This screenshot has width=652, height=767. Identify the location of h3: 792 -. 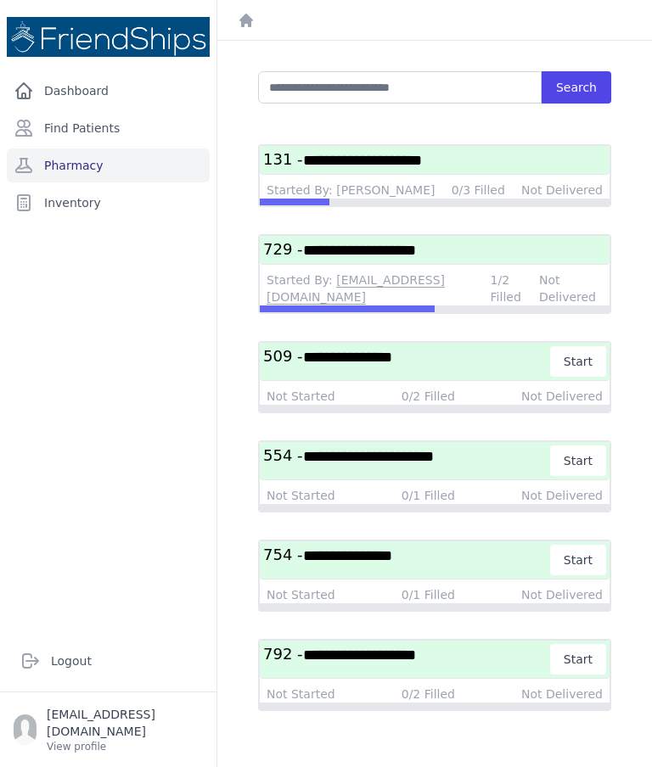
(407, 660).